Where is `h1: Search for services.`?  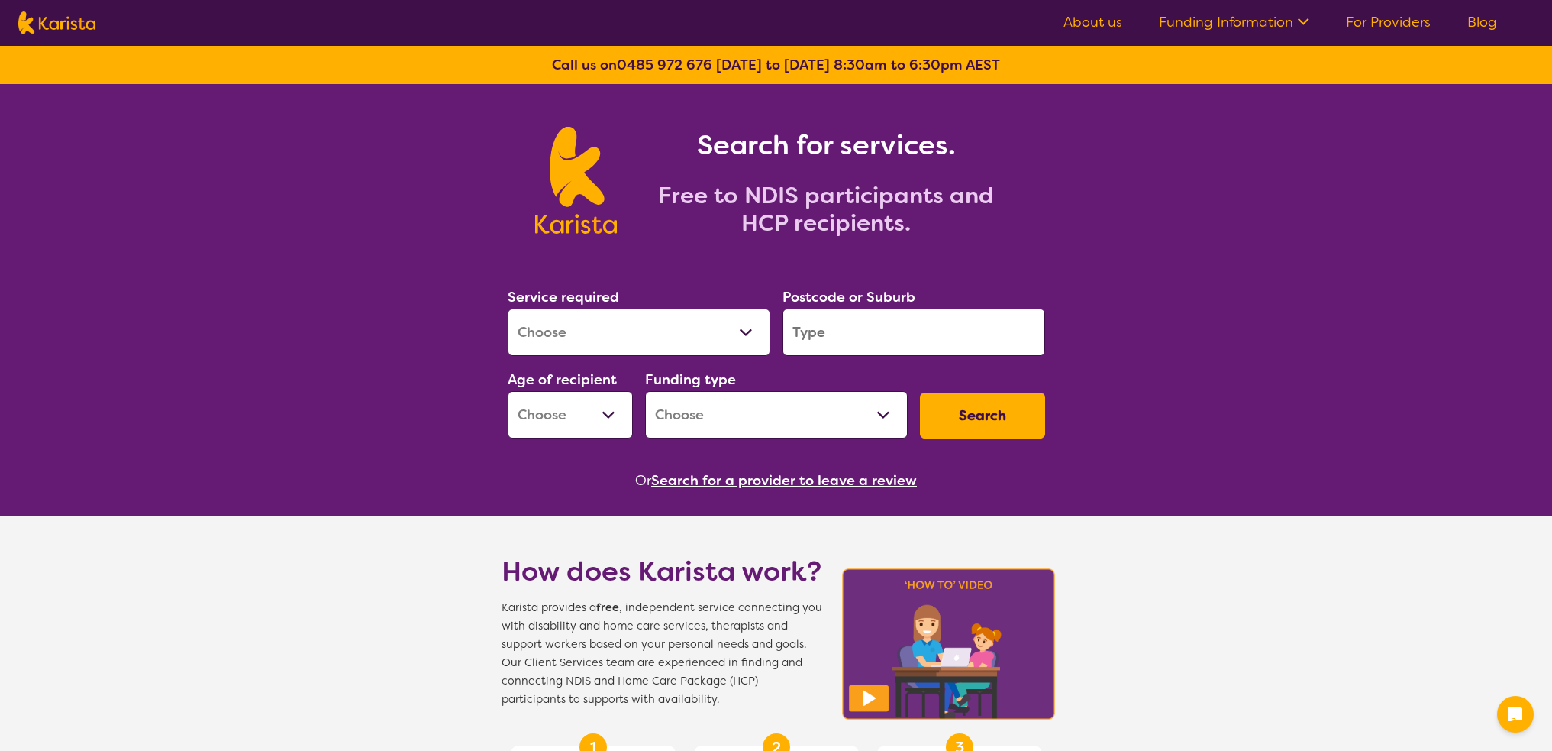
h1: Search for services. is located at coordinates (826, 145).